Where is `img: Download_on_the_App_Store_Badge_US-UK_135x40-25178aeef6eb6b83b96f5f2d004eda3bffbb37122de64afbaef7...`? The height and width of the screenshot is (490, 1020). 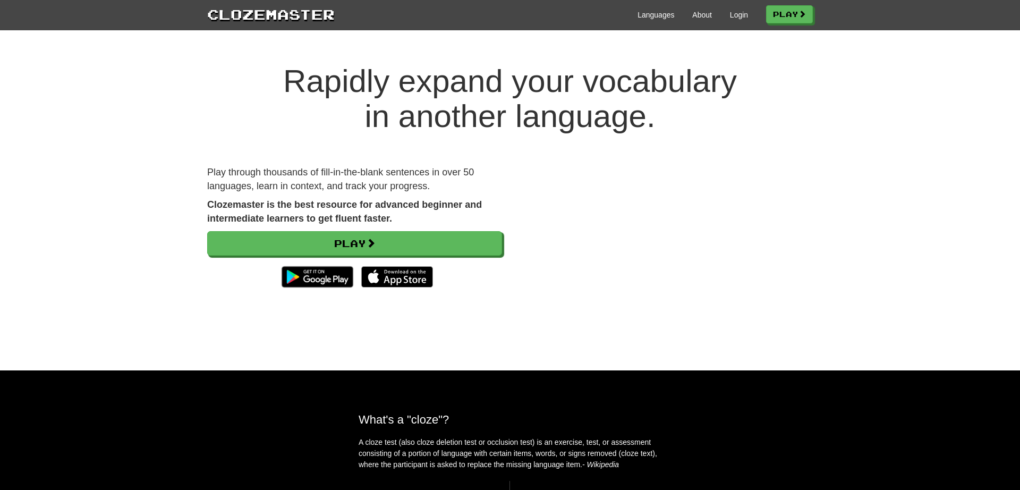
img: Download_on_the_App_Store_Badge_US-UK_135x40-25178aeef6eb6b83b96f5f2d004eda3bffbb37122de64afbaef7... is located at coordinates (397, 277).